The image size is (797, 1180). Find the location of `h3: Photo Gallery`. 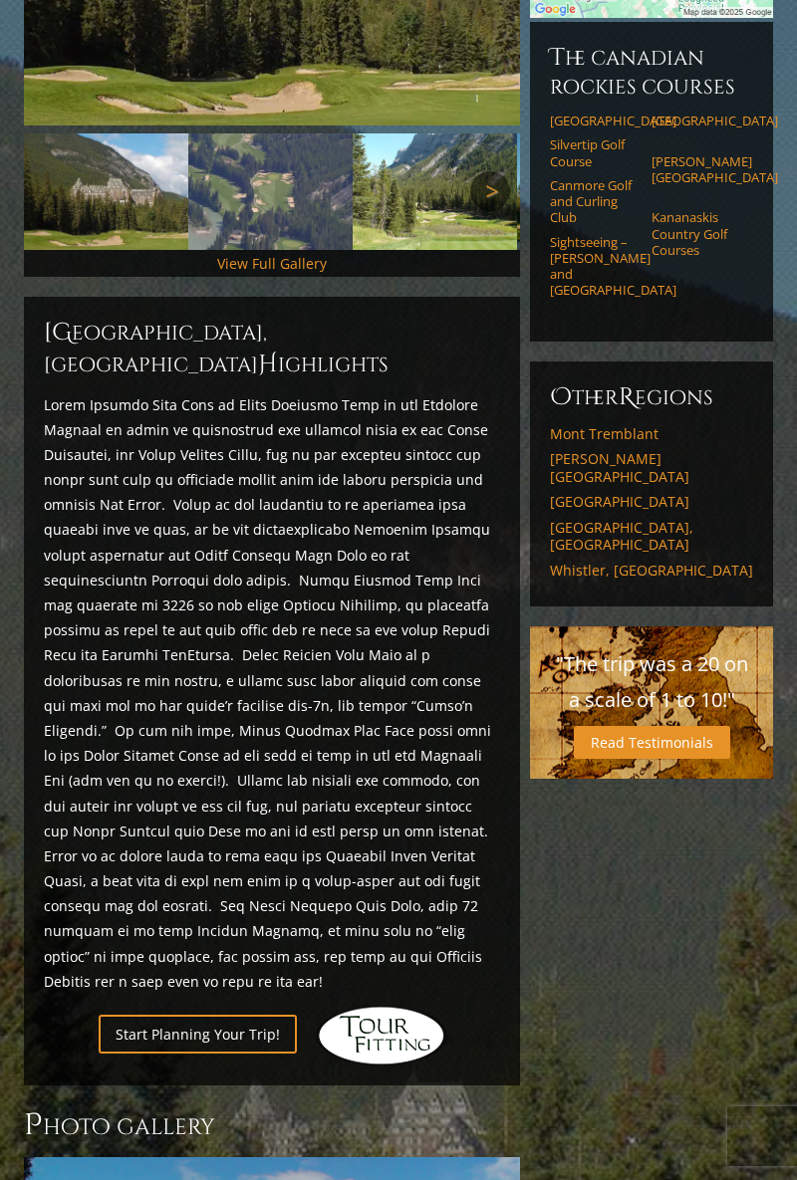

h3: Photo Gallery is located at coordinates (272, 1126).